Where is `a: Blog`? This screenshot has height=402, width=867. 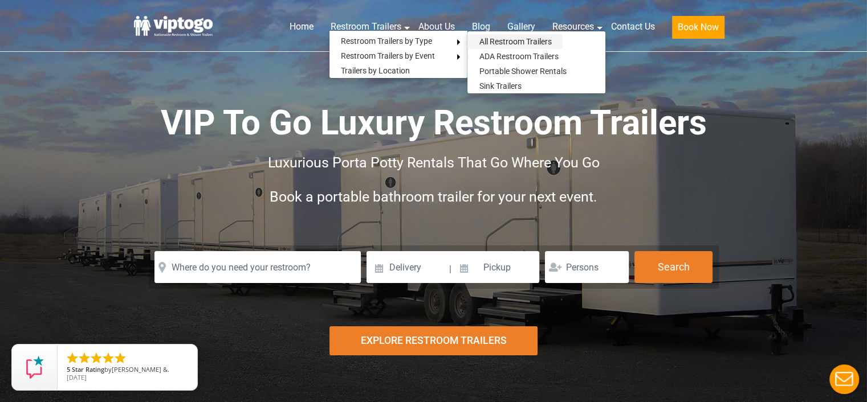
a: Blog is located at coordinates (481, 27).